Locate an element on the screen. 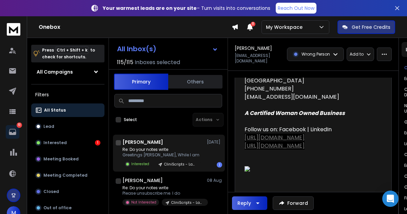  h1: All Campaigns is located at coordinates (55, 72).